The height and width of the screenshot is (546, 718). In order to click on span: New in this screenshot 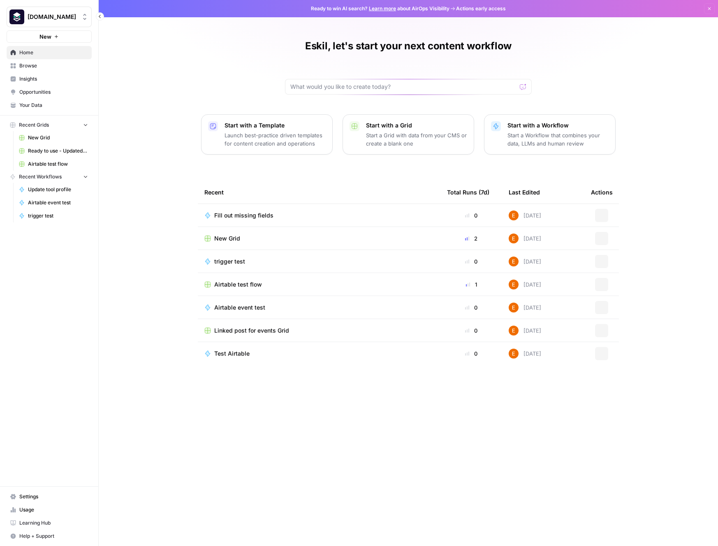, I will do `click(45, 37)`.